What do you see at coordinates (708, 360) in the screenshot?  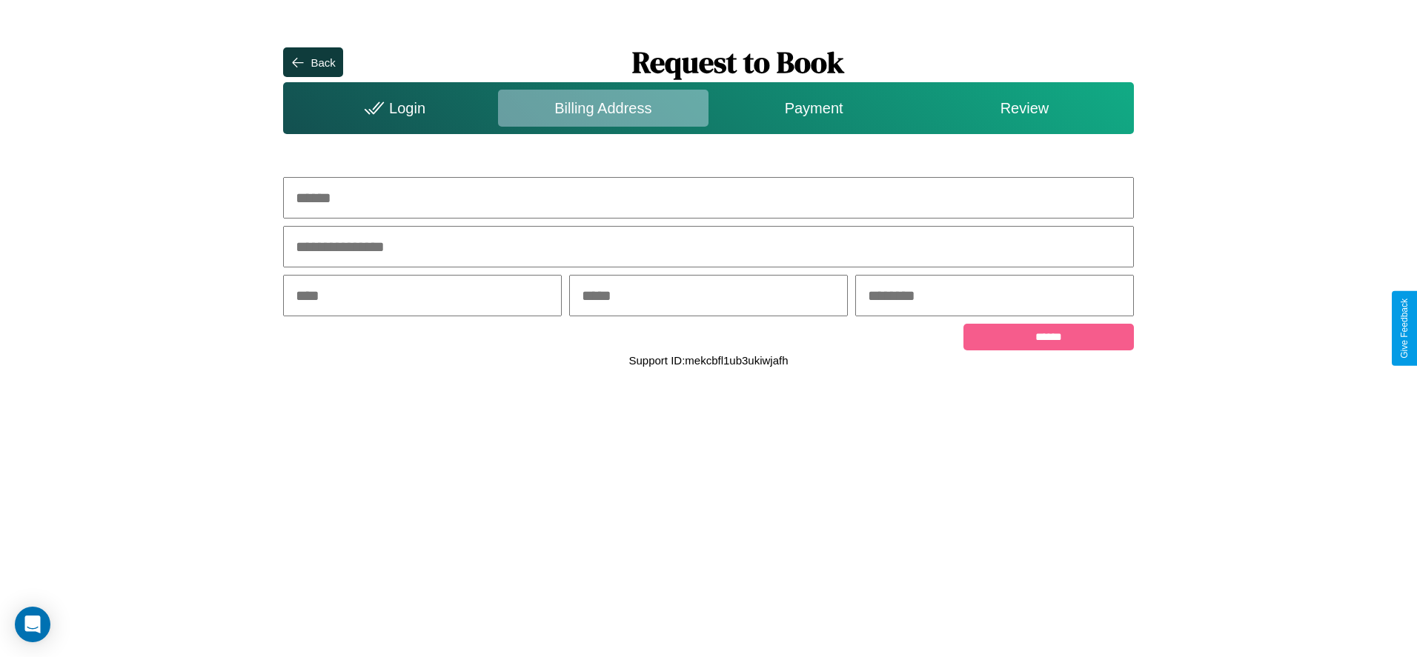 I see `p: Support ID: mekcbfl1ub3ukiwjafh` at bounding box center [708, 360].